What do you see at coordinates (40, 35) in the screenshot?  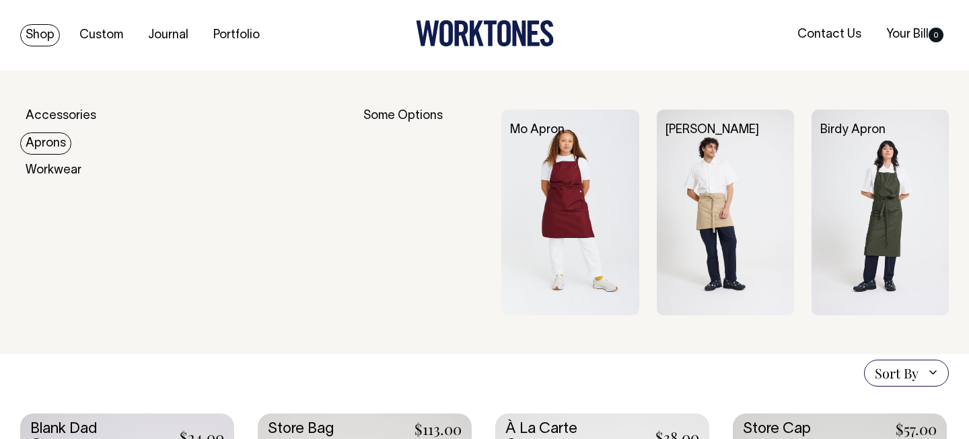 I see `a: Shop` at bounding box center [40, 35].